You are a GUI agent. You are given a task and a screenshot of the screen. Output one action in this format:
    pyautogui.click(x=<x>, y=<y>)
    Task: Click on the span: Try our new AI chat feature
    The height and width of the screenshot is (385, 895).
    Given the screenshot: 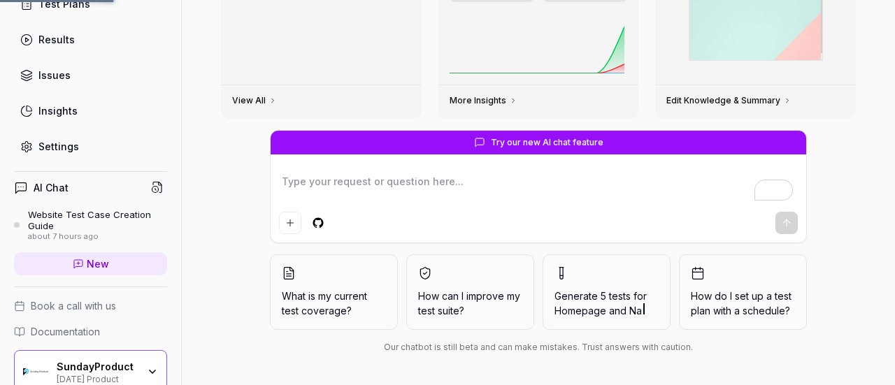 What is the action you would take?
    pyautogui.click(x=547, y=143)
    